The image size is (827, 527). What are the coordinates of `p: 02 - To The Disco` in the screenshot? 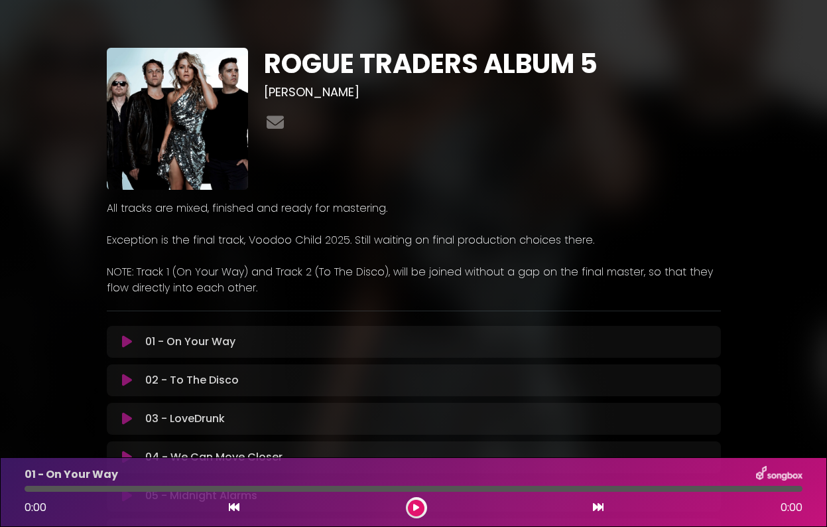 It's located at (192, 380).